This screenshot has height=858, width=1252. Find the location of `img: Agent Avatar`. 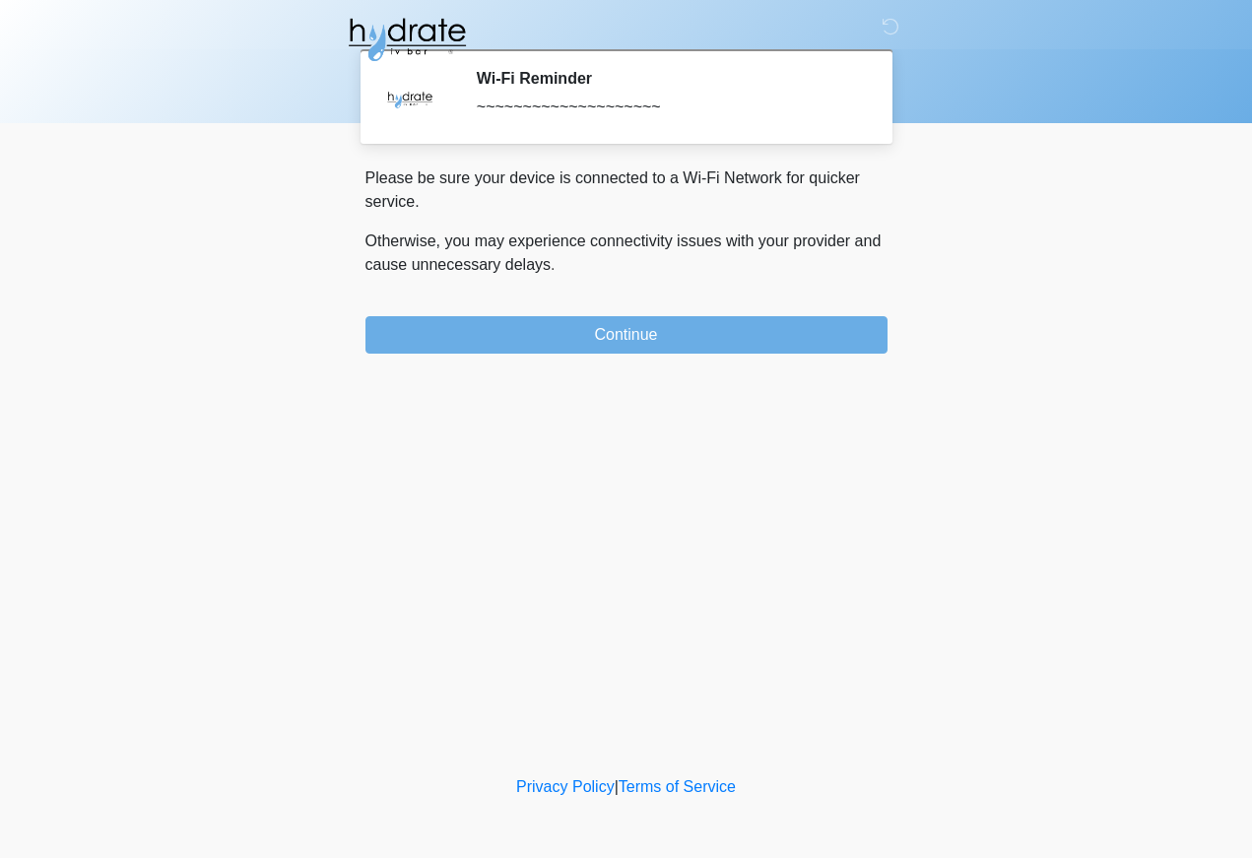

img: Agent Avatar is located at coordinates (410, 99).